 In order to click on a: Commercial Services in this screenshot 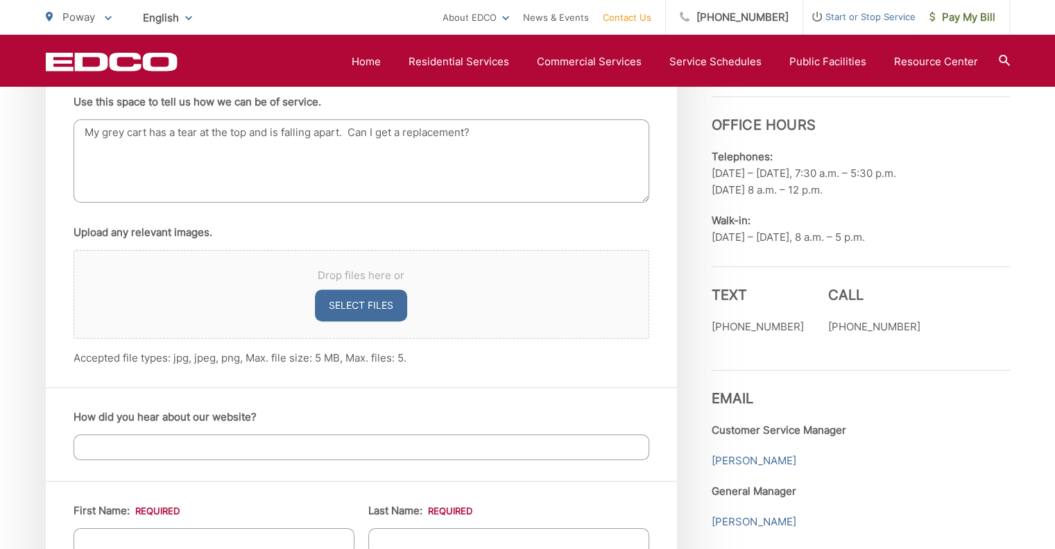, I will do `click(589, 62)`.